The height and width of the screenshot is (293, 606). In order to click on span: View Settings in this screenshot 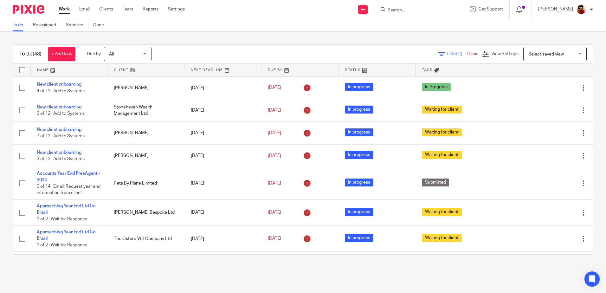, I will do `click(505, 54)`.